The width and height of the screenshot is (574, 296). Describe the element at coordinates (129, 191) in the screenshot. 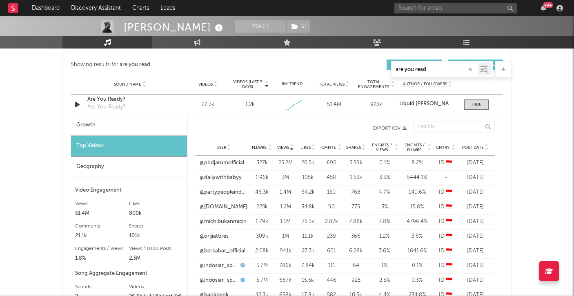

I see `div: Video Engagement` at that location.